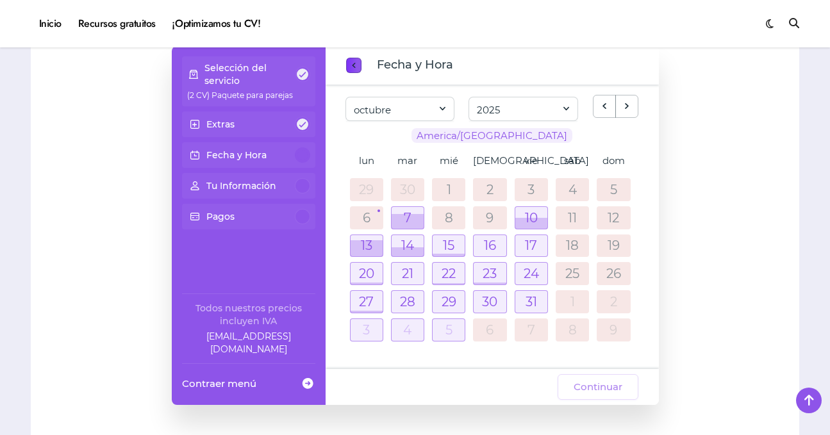 This screenshot has height=435, width=830. What do you see at coordinates (249, 315) in the screenshot?
I see `div: Todos nuestros precios incluyen IVA` at bounding box center [249, 315].